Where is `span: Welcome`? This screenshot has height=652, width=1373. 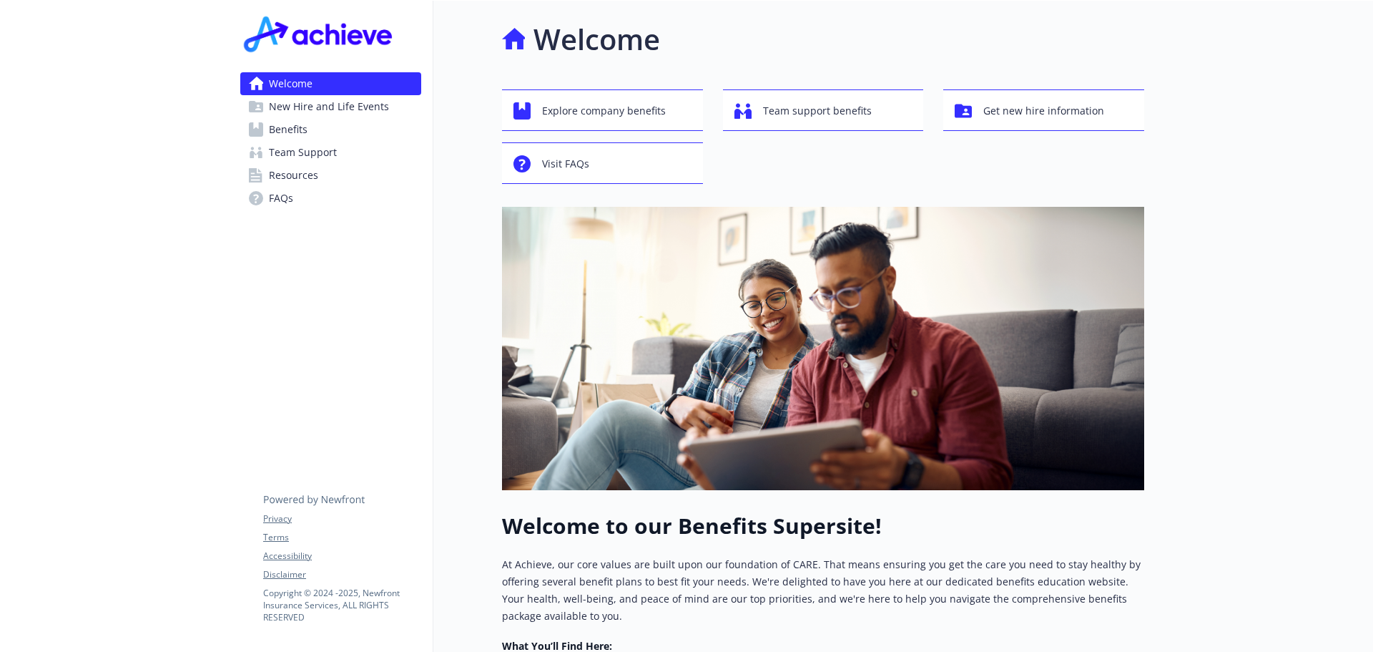
span: Welcome is located at coordinates (290, 84).